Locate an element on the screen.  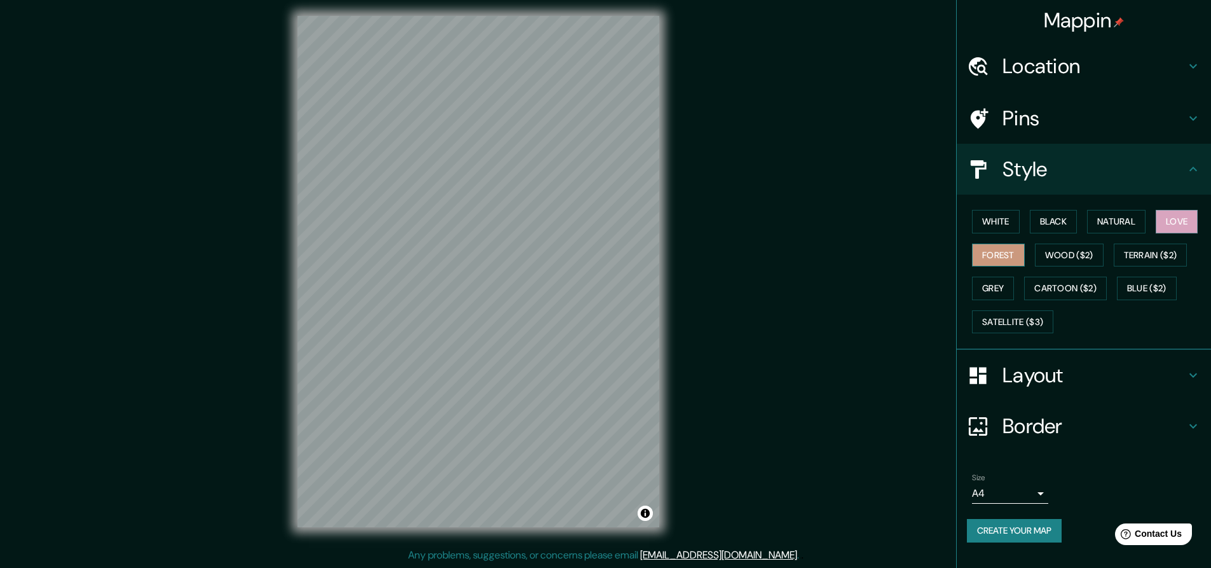
button: Natural is located at coordinates (1117, 221).